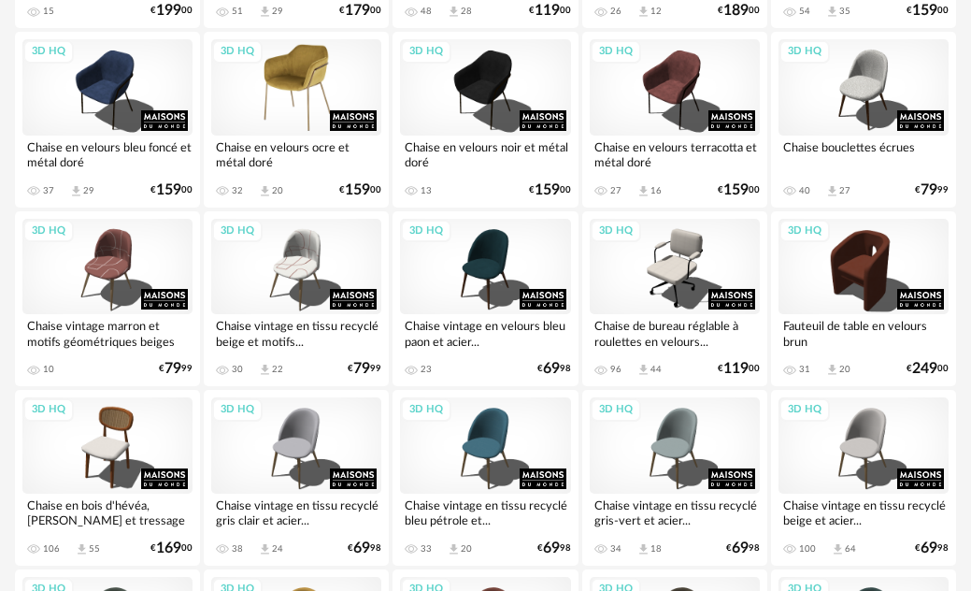 This screenshot has height=591, width=971. What do you see at coordinates (675, 154) in the screenshot?
I see `div: Chaise en velours terracotta et métal doré` at bounding box center [675, 154].